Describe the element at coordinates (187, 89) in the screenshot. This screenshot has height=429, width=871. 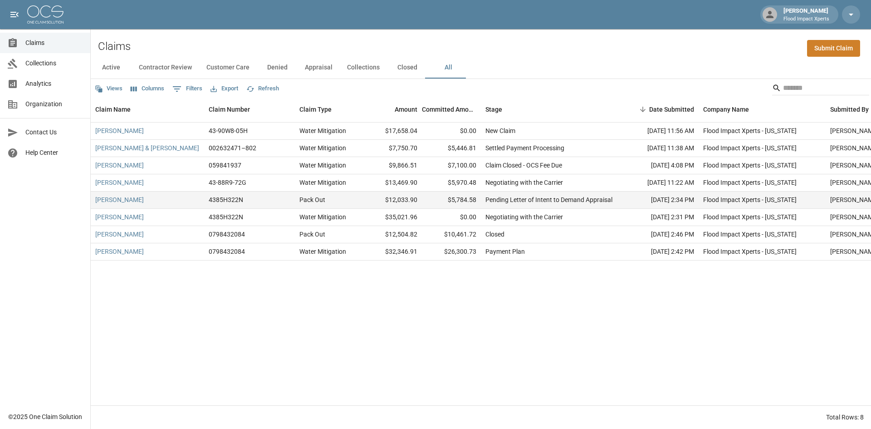
I see `button: Show filters` at that location.